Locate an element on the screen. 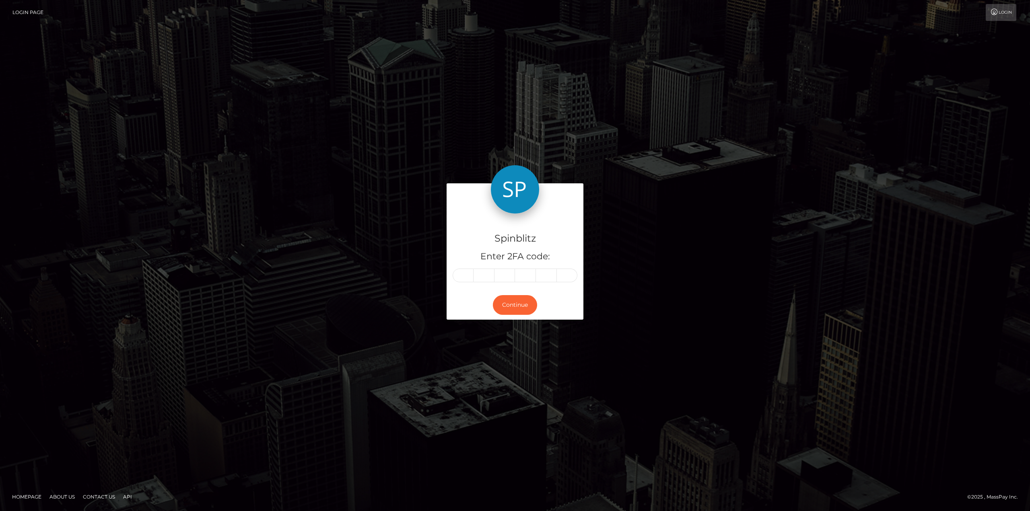 This screenshot has width=1030, height=511. img: Spinblitz is located at coordinates (515, 189).